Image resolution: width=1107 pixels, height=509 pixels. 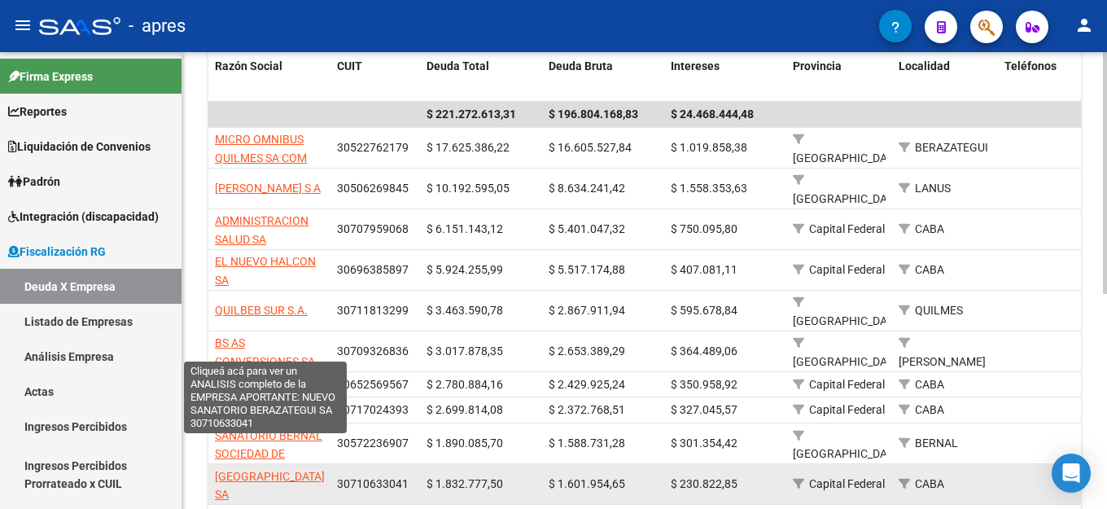 I want to click on datatable-header-cell: Intereses, so click(x=725, y=76).